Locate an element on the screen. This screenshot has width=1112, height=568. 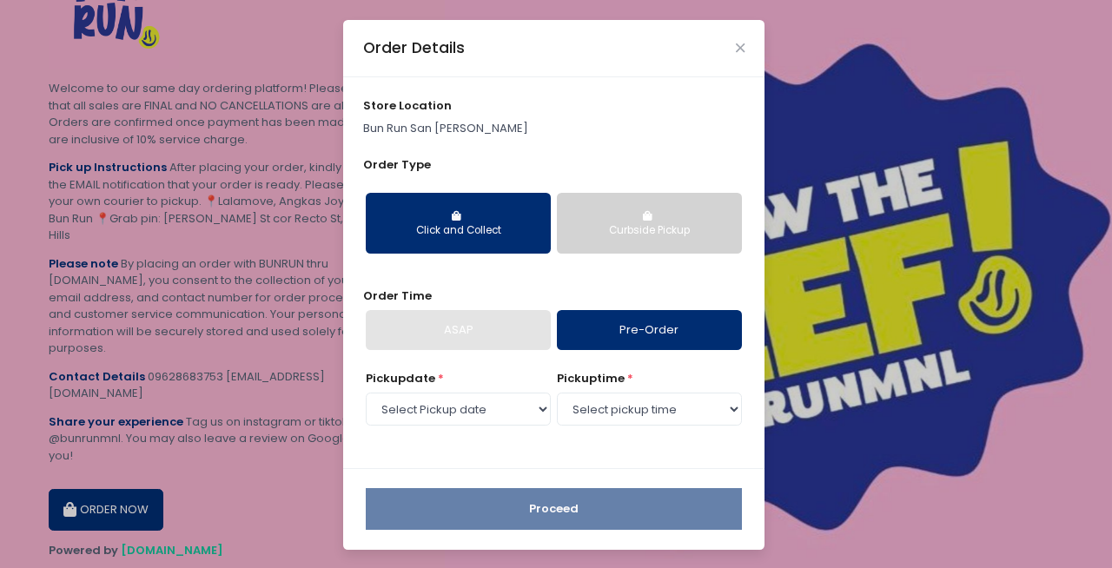
span: Order Type is located at coordinates (397, 164).